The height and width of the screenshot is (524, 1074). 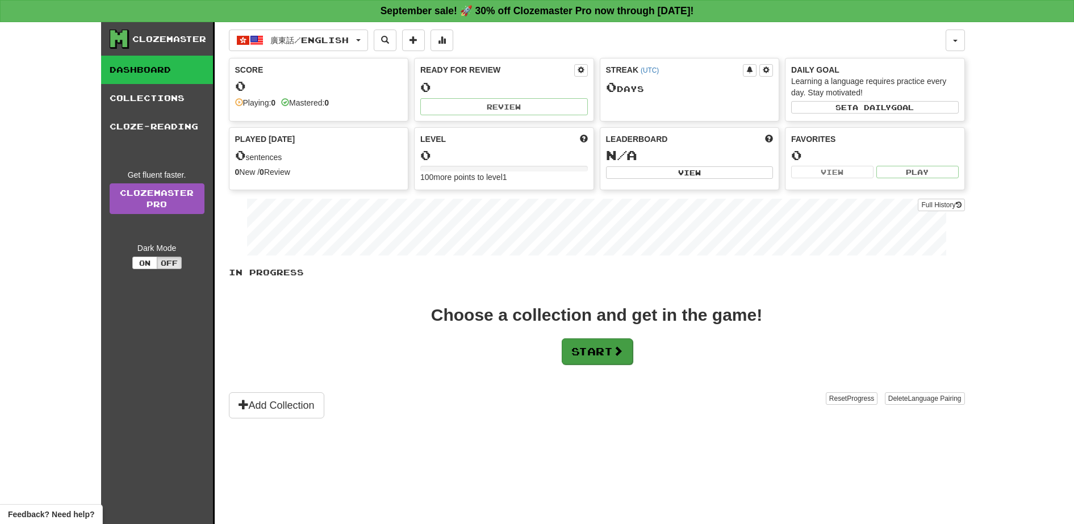 I want to click on div: Clozemaster, so click(x=169, y=39).